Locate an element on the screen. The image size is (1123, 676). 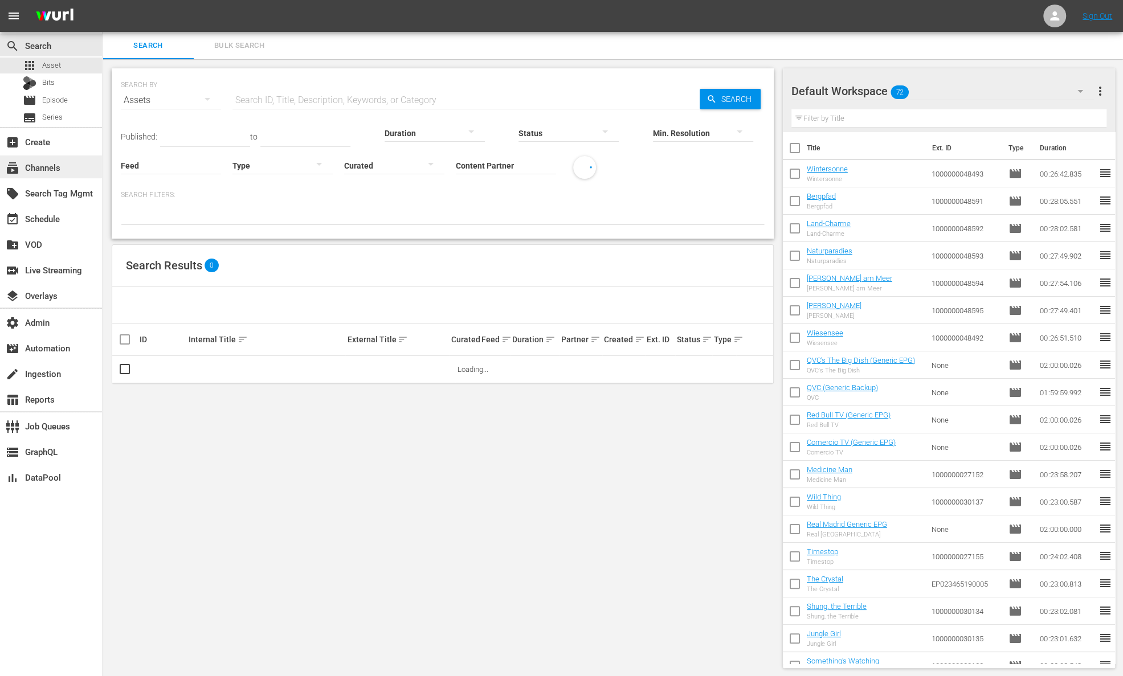
div: Internal Title is located at coordinates (266, 339).